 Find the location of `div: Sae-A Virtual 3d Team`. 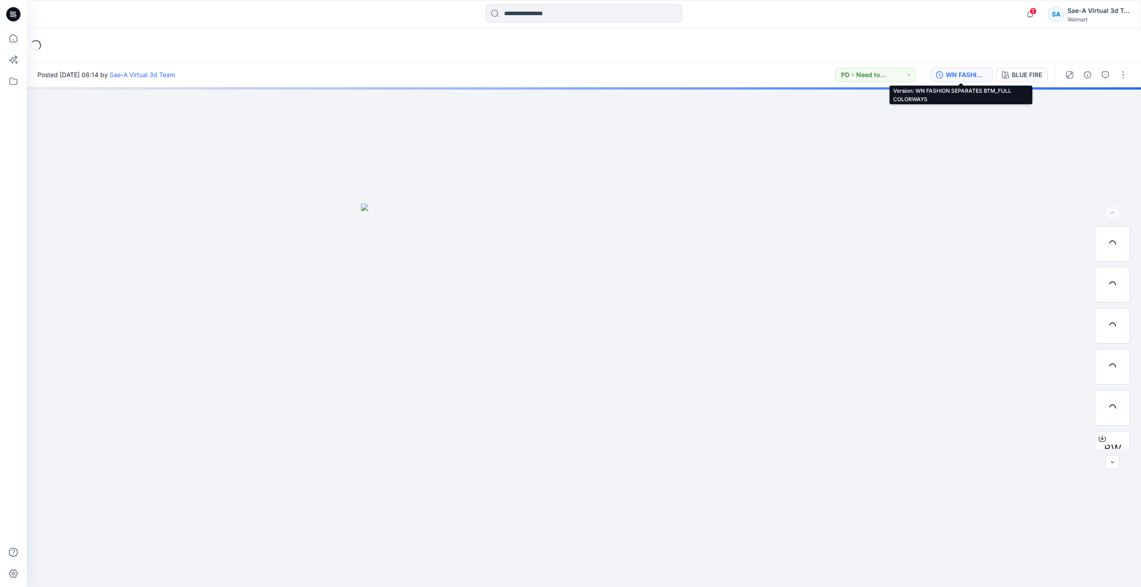

div: Sae-A Virtual 3d Team is located at coordinates (1099, 11).